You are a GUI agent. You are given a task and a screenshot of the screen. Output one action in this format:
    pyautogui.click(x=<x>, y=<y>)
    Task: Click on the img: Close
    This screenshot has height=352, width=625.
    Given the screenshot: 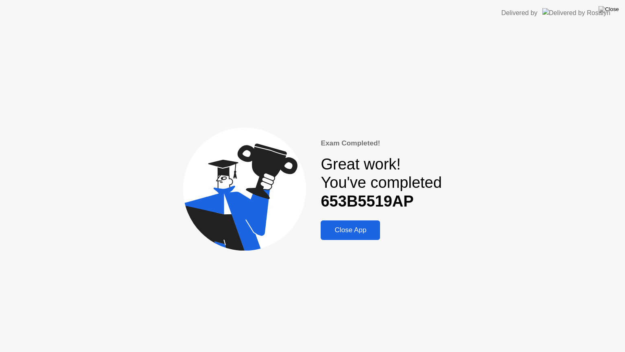 What is the action you would take?
    pyautogui.click(x=609, y=9)
    